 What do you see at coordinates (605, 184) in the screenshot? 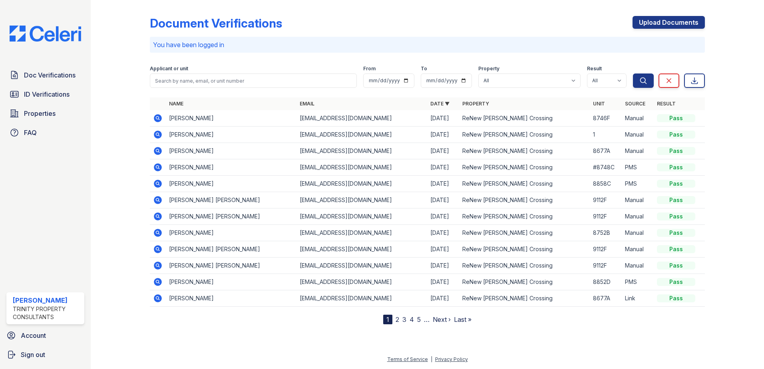
I see `td: 8858C` at bounding box center [605, 184].